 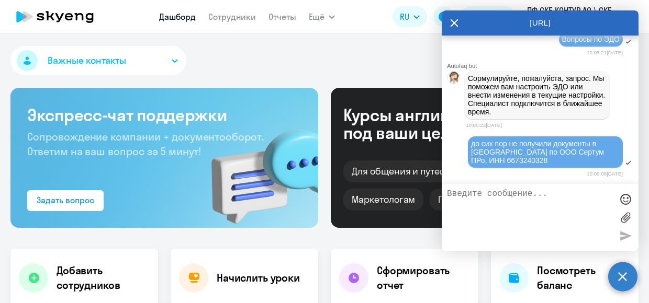 I want to click on button: ПФ СКБ КОНТУР АО \ СКБ Контур, ПФ СКБ КОНТУР, АО, so click(x=581, y=17).